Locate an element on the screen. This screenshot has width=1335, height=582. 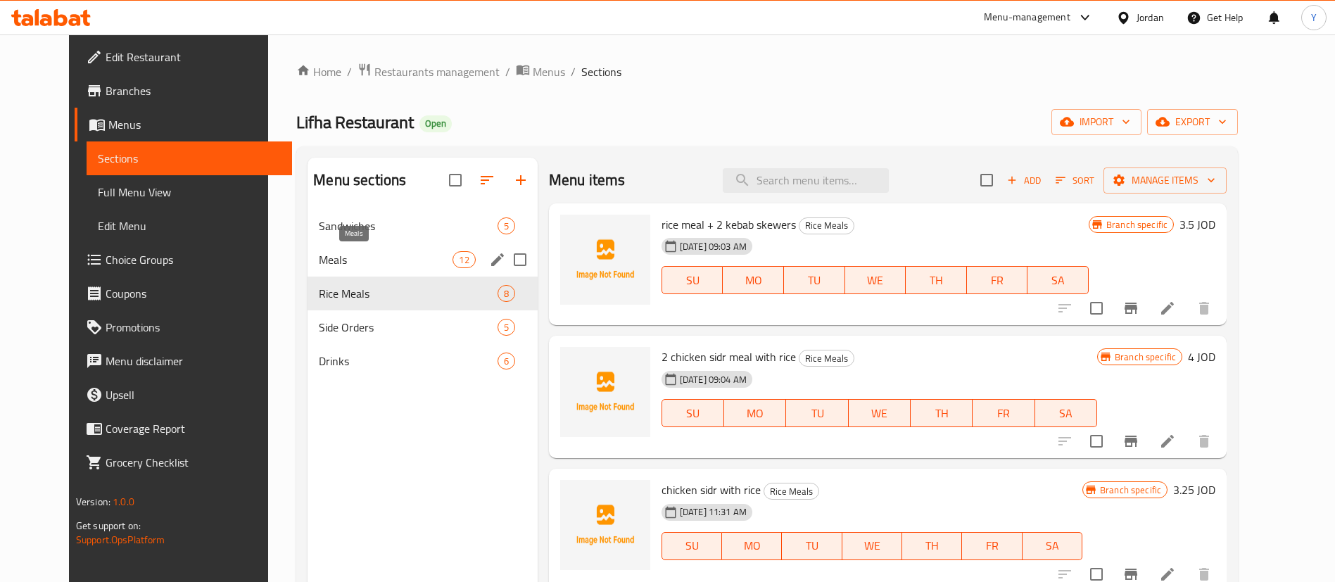
span: Select section is located at coordinates (986, 180).